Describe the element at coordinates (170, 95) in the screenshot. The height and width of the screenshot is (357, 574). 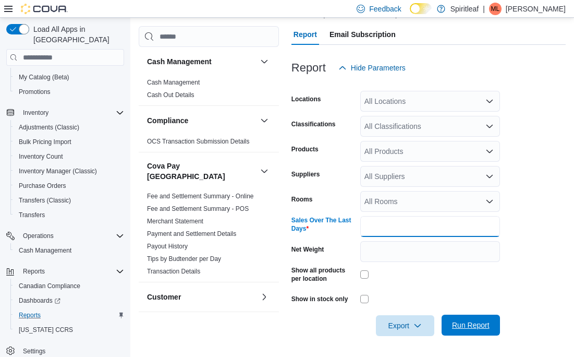
I see `span: Cash Out Details` at that location.